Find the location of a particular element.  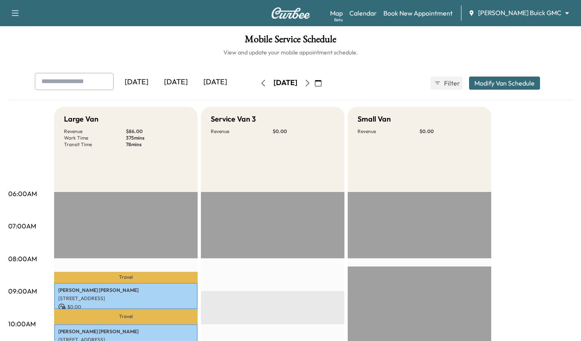

p: Work Time is located at coordinates (95, 138).